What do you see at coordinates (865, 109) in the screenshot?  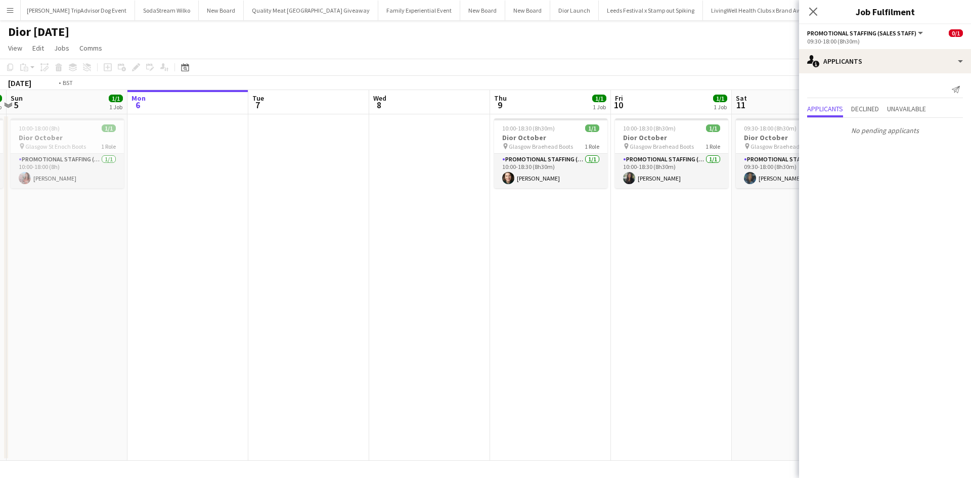 I see `span: Declined` at bounding box center [865, 109].